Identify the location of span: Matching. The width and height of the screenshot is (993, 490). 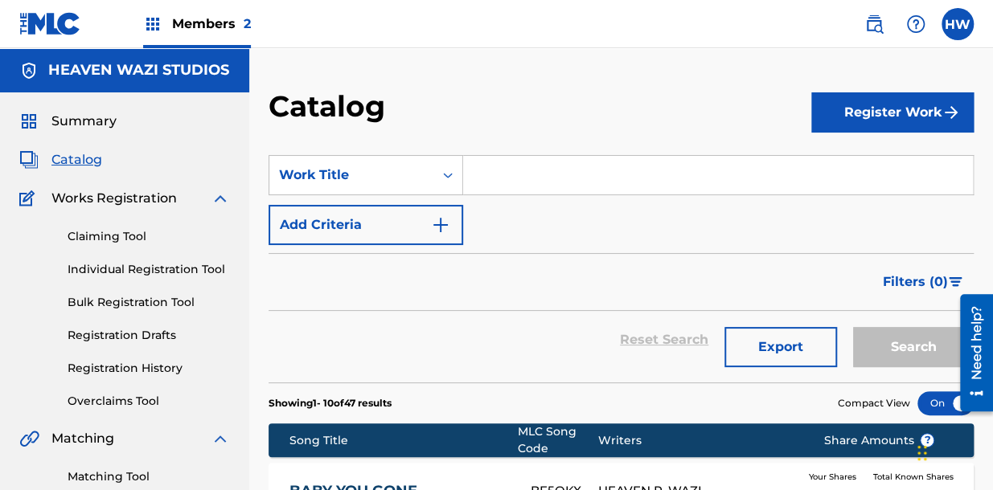
(83, 439).